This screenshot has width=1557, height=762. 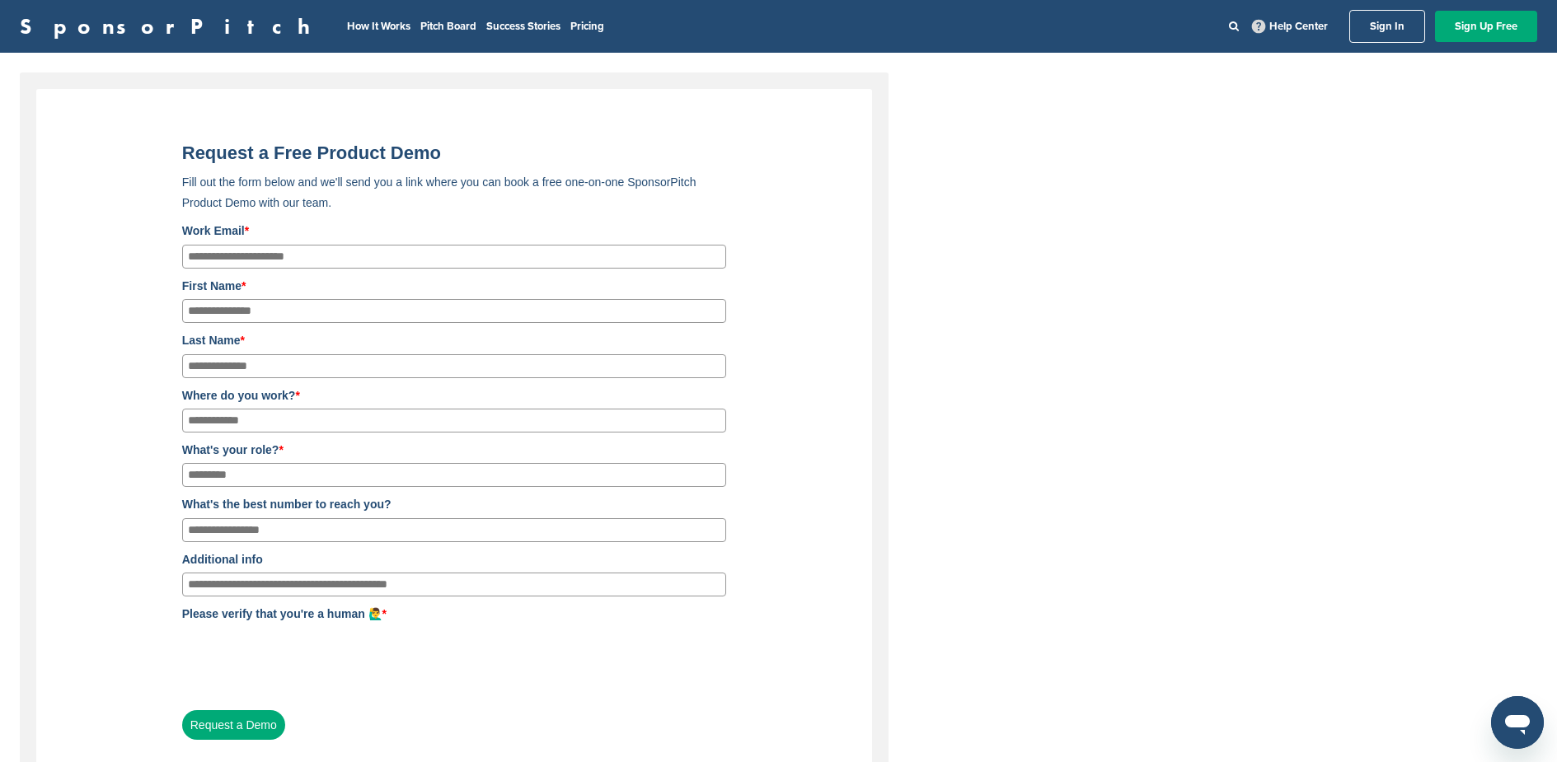 I want to click on label: Additional info, so click(x=454, y=560).